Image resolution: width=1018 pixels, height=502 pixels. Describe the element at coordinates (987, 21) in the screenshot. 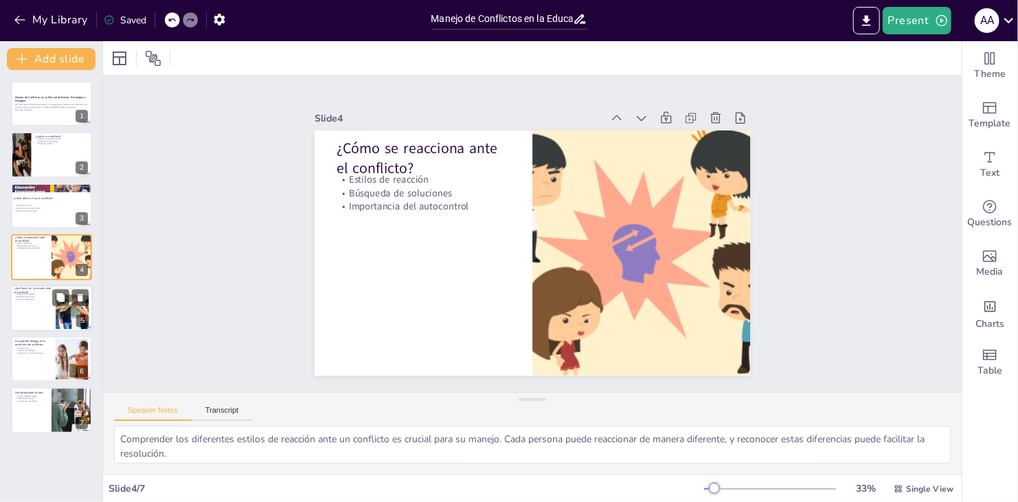

I see `div: a a` at that location.